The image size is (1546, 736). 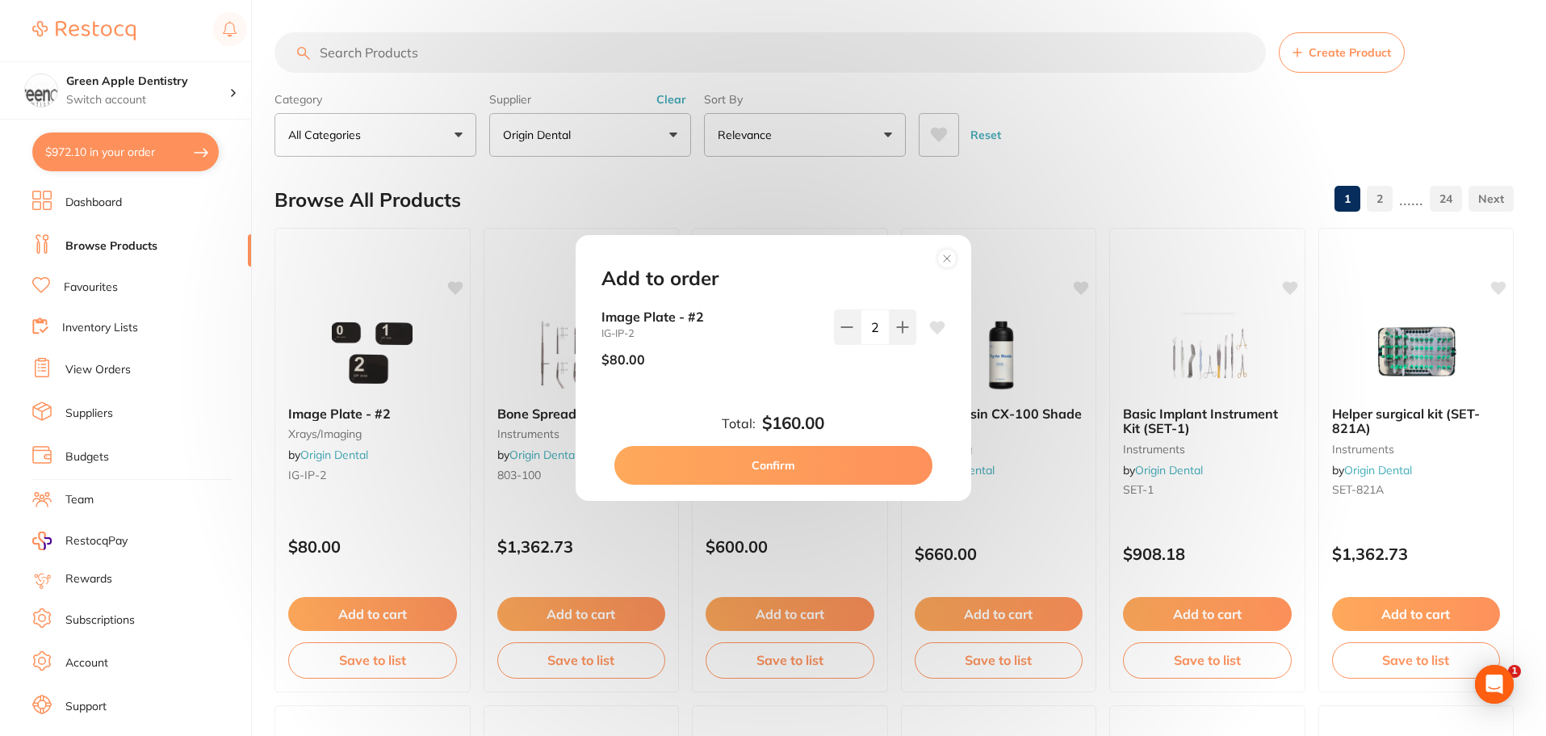 I want to click on small: IG-IP-2, so click(x=711, y=333).